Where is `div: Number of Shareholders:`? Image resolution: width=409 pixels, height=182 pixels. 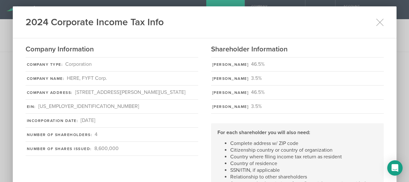 div: Number of Shareholders: is located at coordinates (59, 135).